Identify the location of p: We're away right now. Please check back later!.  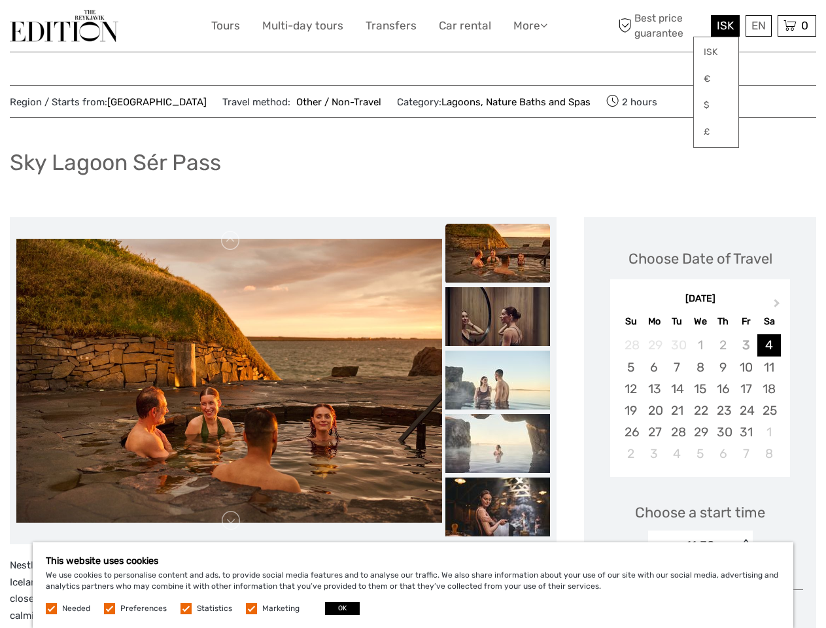
(83, 28).